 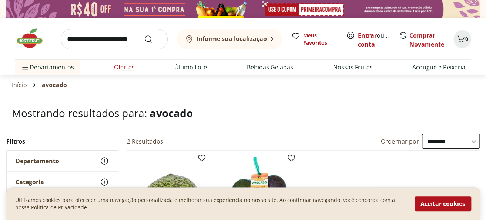 I want to click on button: Categoria, so click(x=62, y=182).